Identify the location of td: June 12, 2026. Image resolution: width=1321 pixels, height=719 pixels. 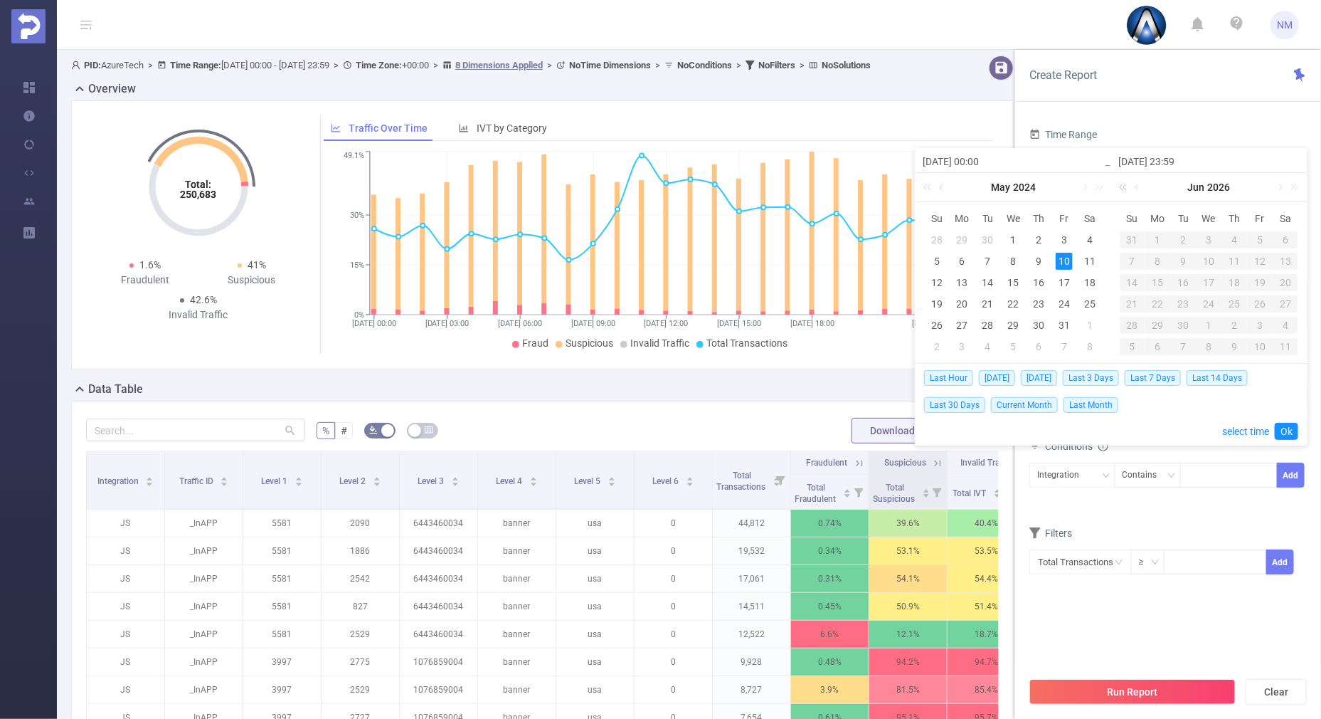
(1260, 261).